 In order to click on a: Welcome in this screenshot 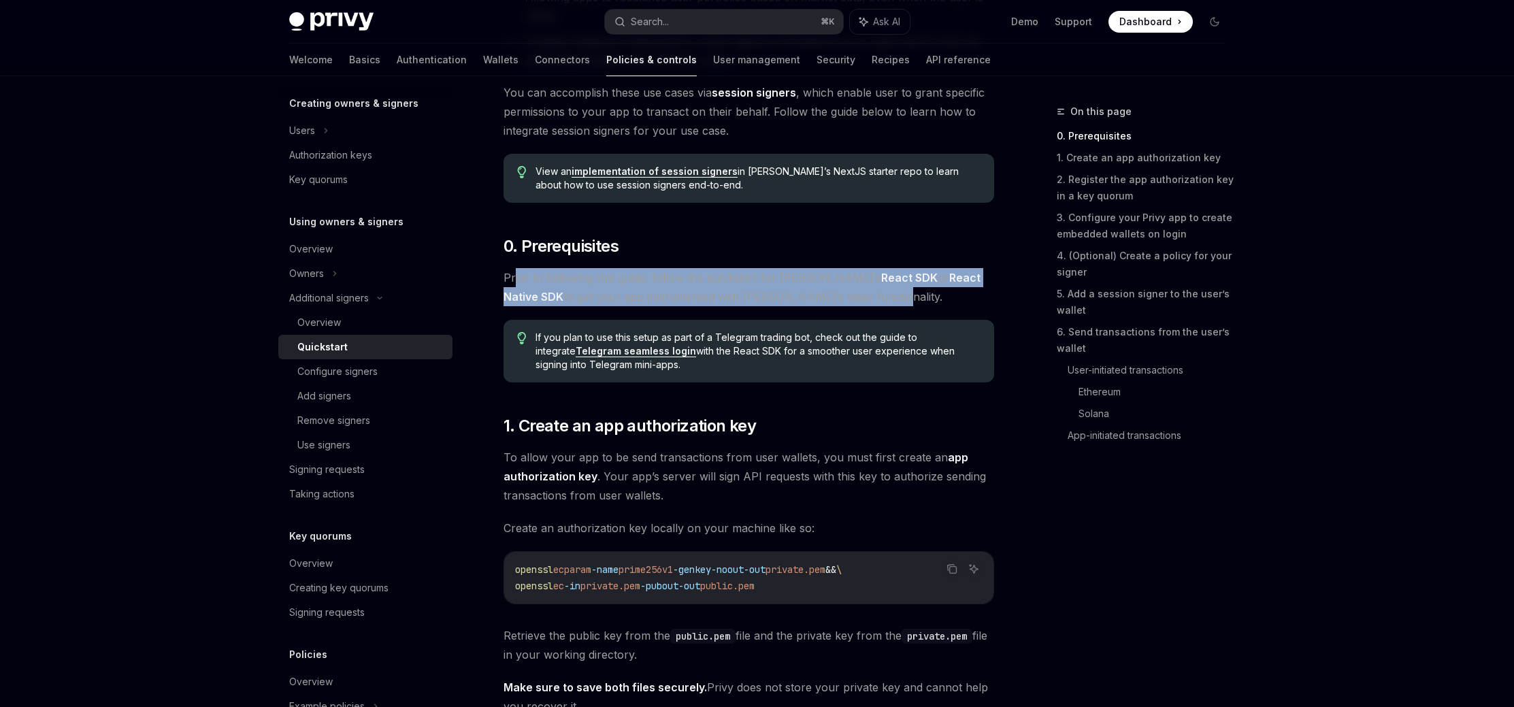, I will do `click(311, 60)`.